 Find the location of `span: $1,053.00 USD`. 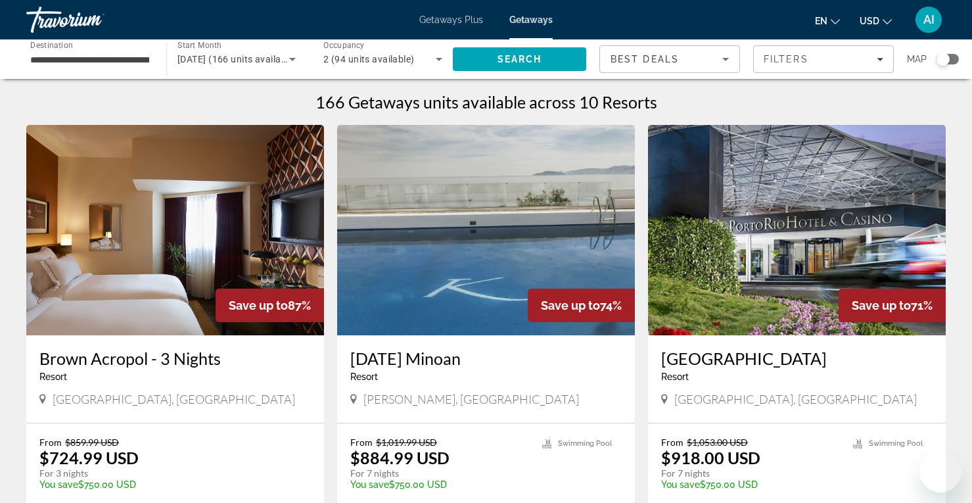

span: $1,053.00 USD is located at coordinates (717, 442).